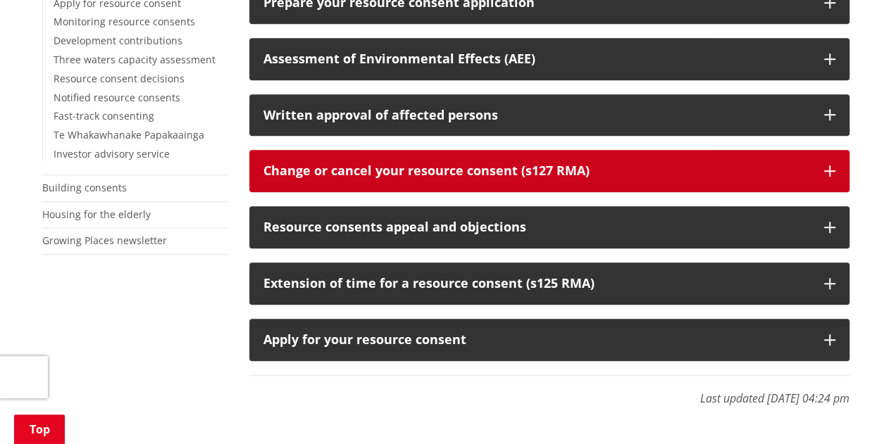 This screenshot has height=444, width=891. What do you see at coordinates (124, 21) in the screenshot?
I see `a: Monitoring resource consents` at bounding box center [124, 21].